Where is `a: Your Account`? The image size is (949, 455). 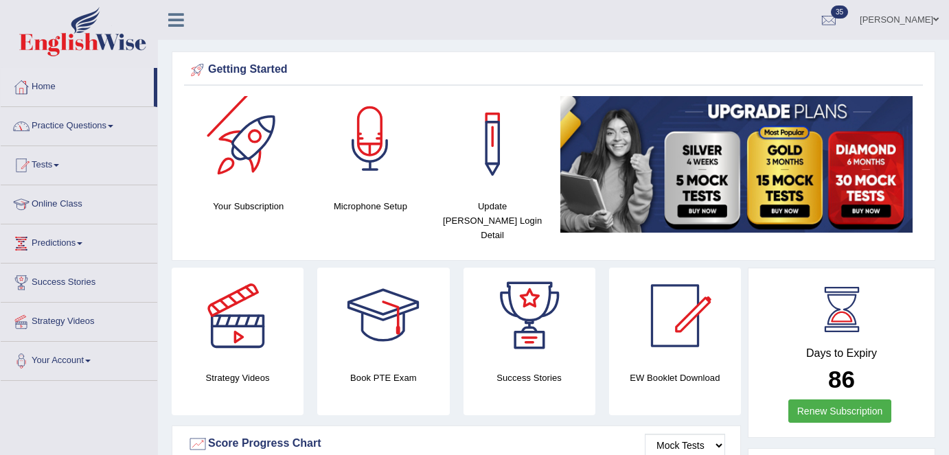 a: Your Account is located at coordinates (79, 359).